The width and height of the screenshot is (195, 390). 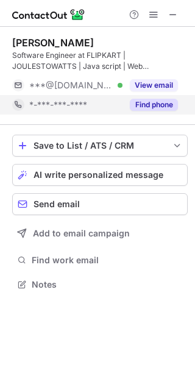 I want to click on button: Send email, so click(x=100, y=204).